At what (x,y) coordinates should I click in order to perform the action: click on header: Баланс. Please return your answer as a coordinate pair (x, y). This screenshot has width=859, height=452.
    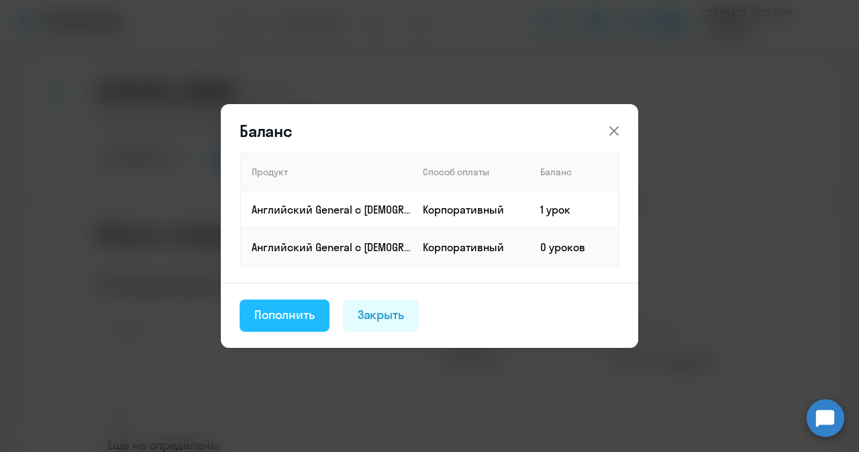
    Looking at the image, I should click on (430, 131).